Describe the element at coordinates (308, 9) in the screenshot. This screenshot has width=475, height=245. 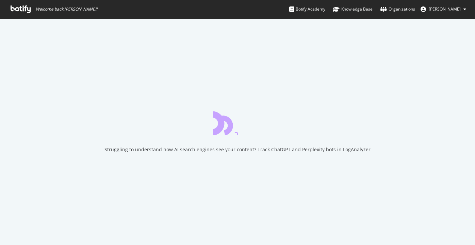
I see `div: Botify Academy` at that location.